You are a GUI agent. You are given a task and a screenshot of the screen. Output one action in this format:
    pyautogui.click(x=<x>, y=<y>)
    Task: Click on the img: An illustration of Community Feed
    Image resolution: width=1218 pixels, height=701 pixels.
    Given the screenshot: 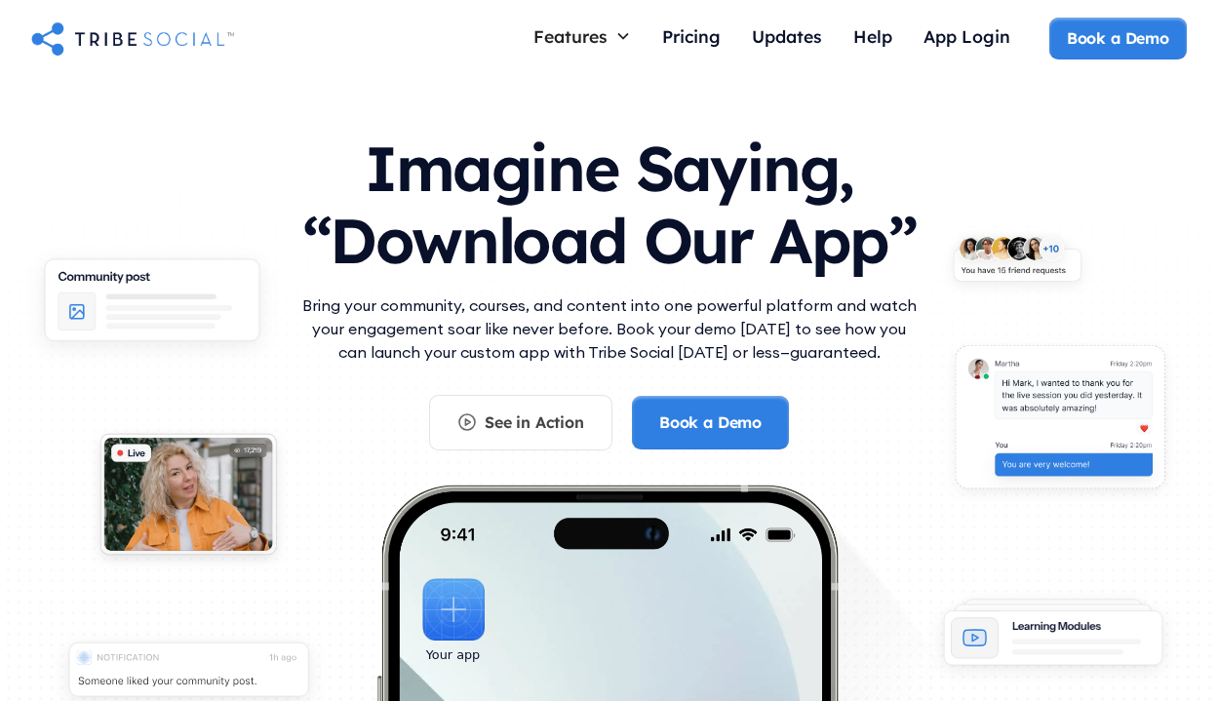 What is the action you would take?
    pyautogui.click(x=152, y=305)
    